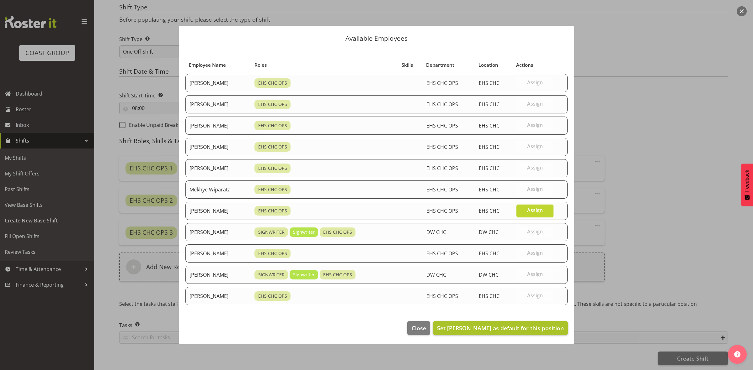 Image resolution: width=753 pixels, height=370 pixels. What do you see at coordinates (524, 65) in the screenshot?
I see `span: Actions` at bounding box center [524, 65].